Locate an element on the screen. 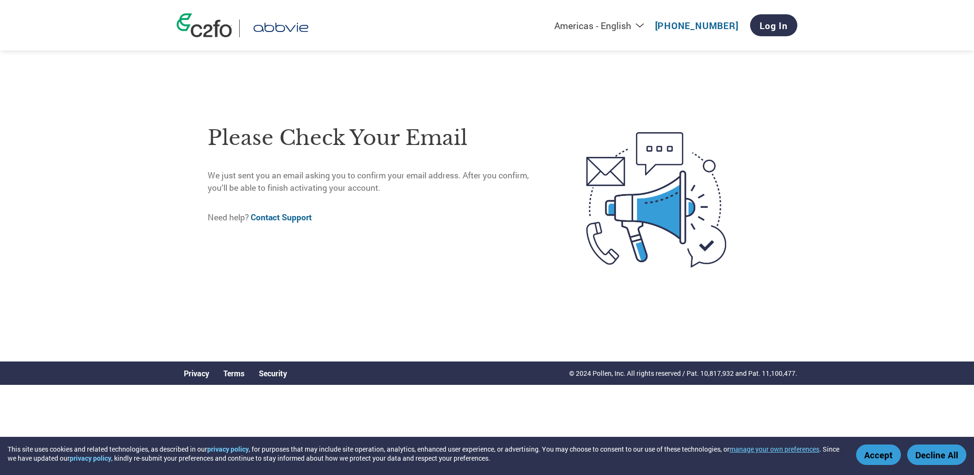 The width and height of the screenshot is (974, 475). p: We just sent you an email asking you to confirm your email address. After you confirm, you’ll be ... is located at coordinates (377, 182).